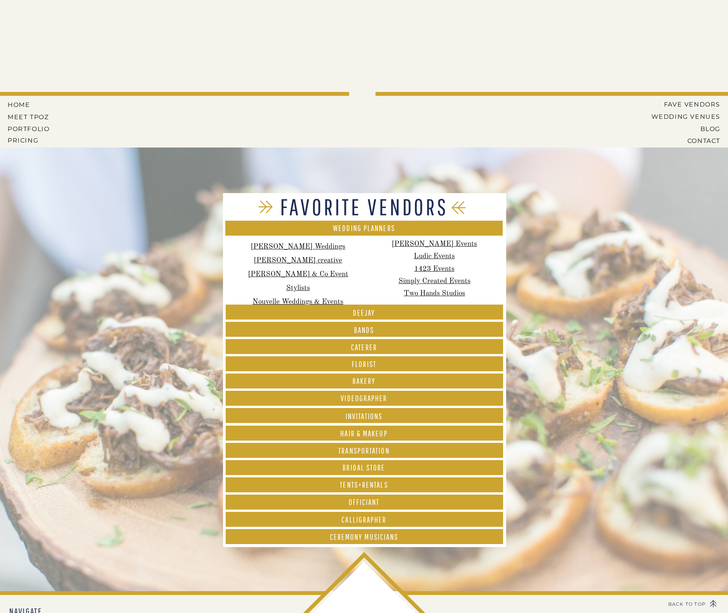 The width and height of the screenshot is (728, 613). What do you see at coordinates (364, 330) in the screenshot?
I see `font: BANDS` at bounding box center [364, 330].